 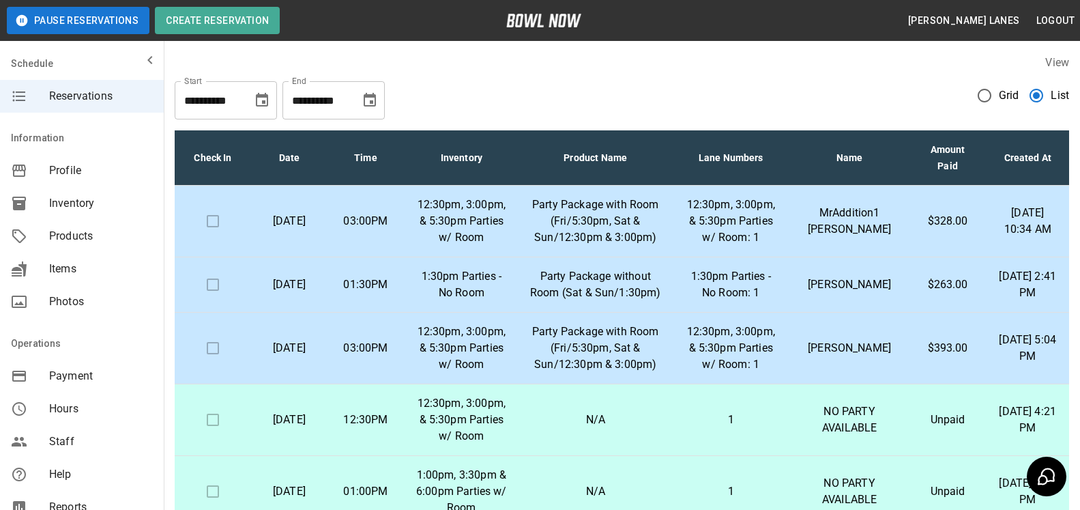 I want to click on span: Grid, so click(x=1009, y=96).